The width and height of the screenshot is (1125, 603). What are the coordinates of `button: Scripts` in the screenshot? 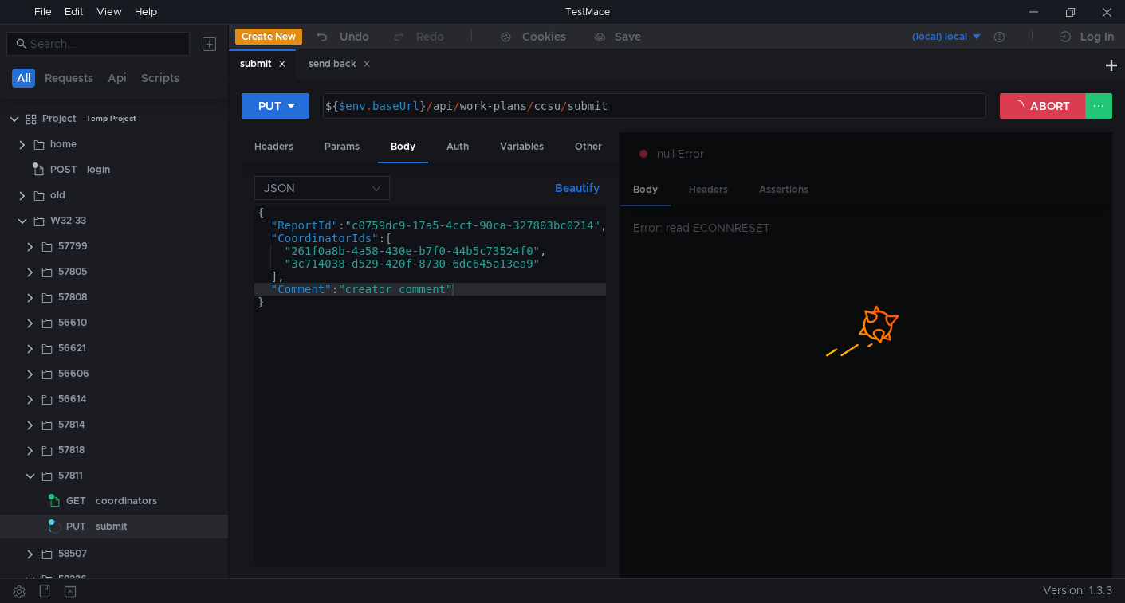 It's located at (160, 78).